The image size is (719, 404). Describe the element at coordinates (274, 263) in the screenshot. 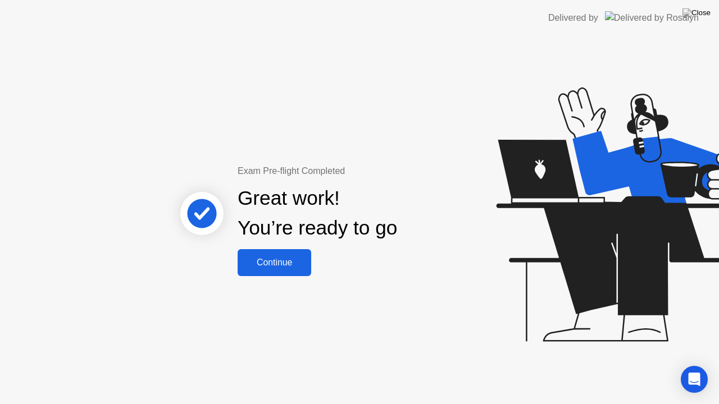

I see `button: Continue` at that location.